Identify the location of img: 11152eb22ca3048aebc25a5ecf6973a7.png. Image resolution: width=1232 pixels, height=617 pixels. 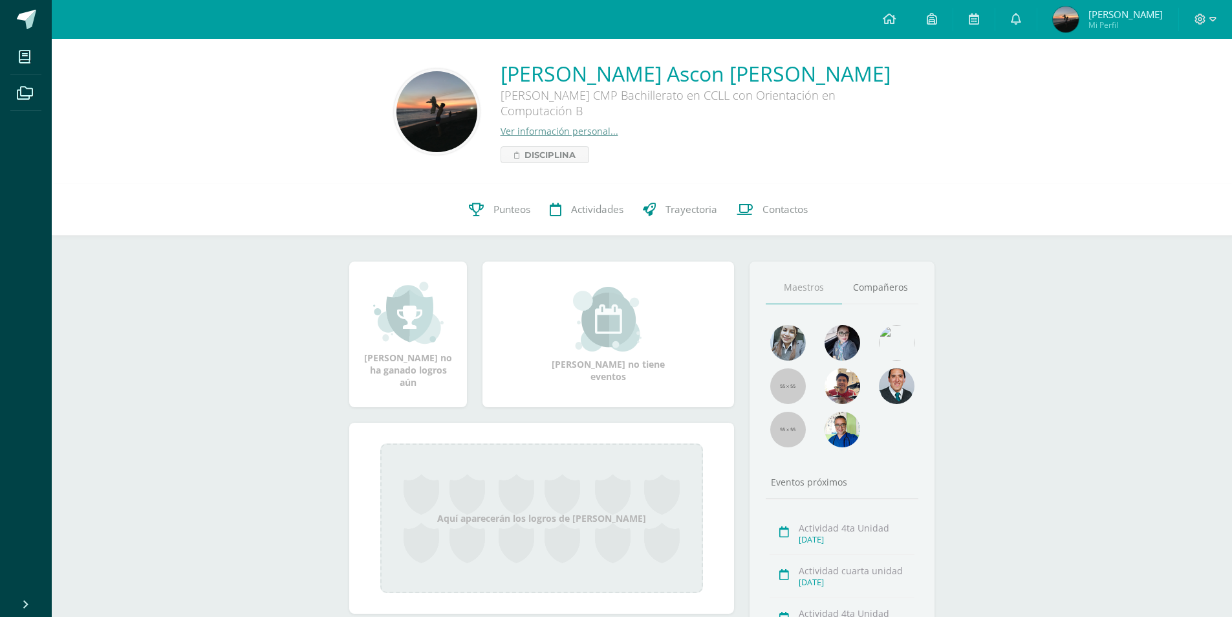
(842, 386).